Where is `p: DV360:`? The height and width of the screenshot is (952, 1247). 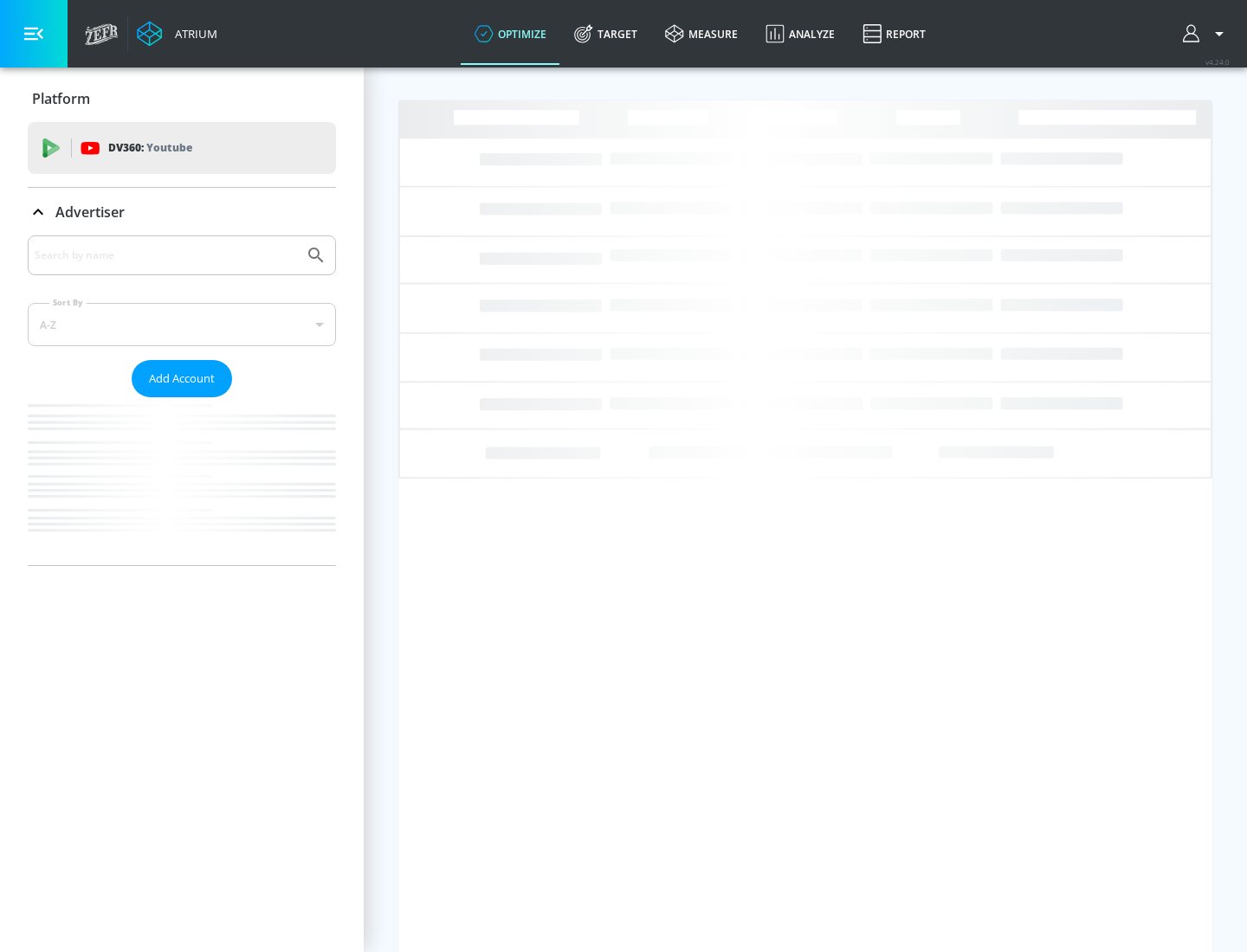
p: DV360: is located at coordinates (150, 148).